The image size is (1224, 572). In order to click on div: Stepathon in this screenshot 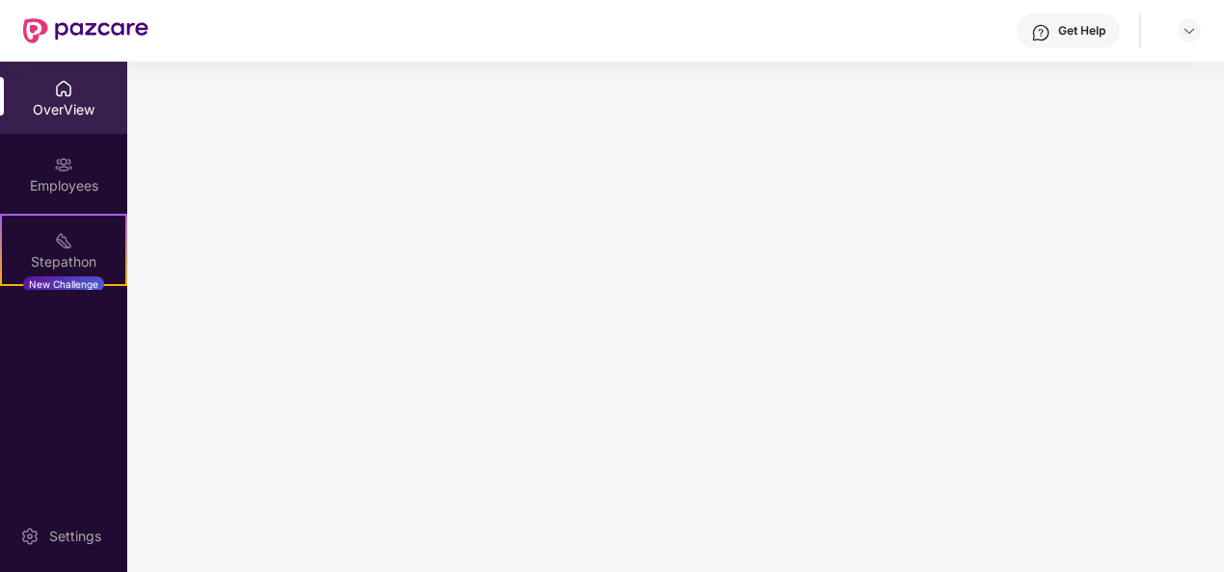, I will do `click(64, 262)`.